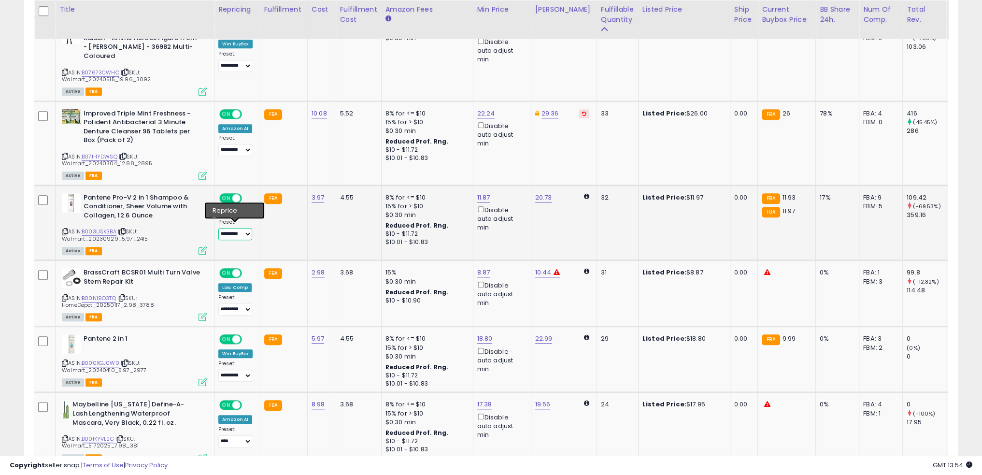  Describe the element at coordinates (616, 113) in the screenshot. I see `div: 33` at that location.